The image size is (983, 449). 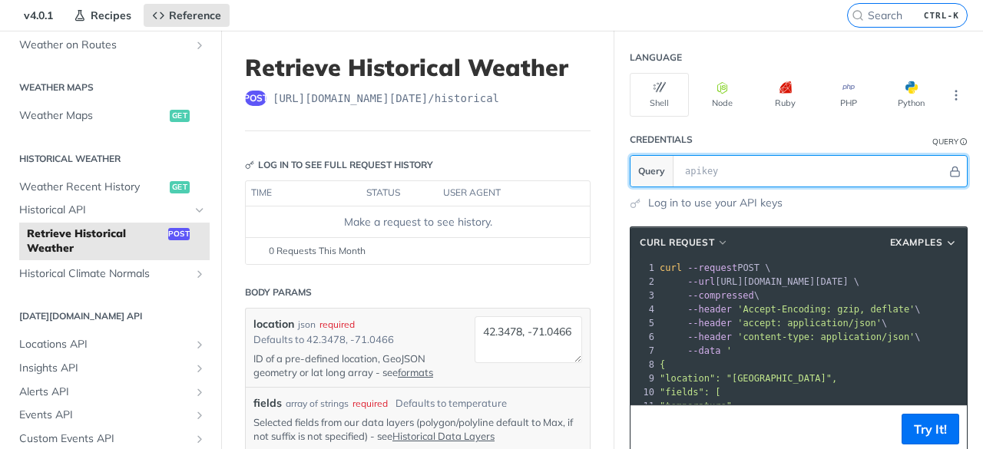 I want to click on input: apikey, so click(x=812, y=171).